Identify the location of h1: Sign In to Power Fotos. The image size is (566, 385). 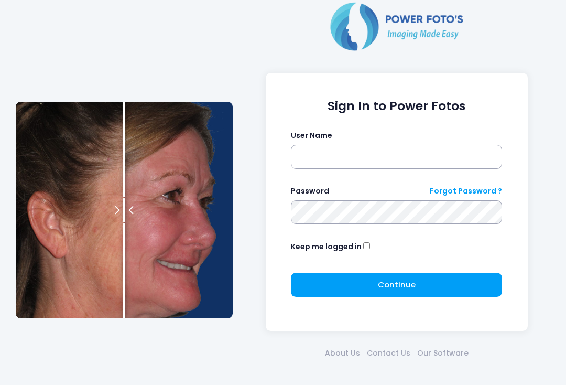
(396, 106).